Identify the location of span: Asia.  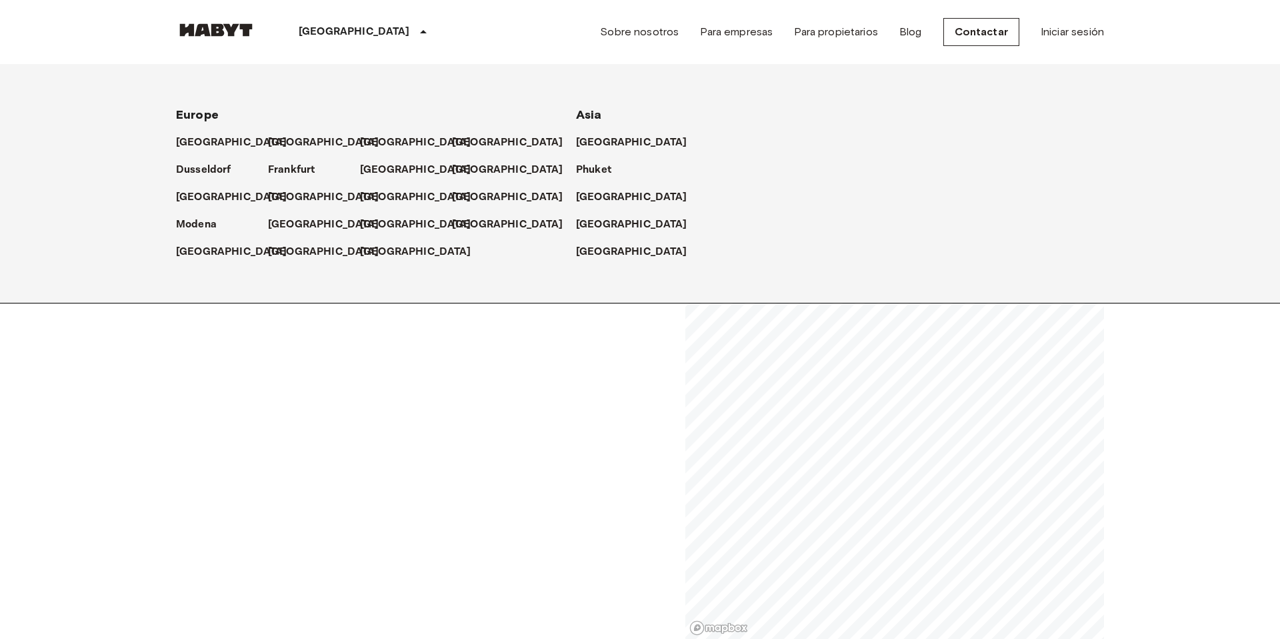
(589, 115).